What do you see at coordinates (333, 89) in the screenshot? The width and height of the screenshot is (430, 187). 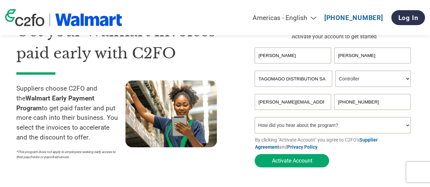 I see `div: Invalid company name or company name is too long` at bounding box center [333, 89].